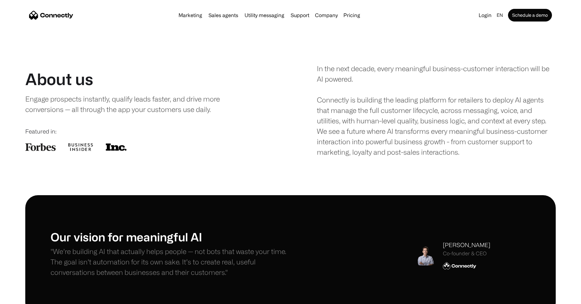 The height and width of the screenshot is (304, 581). I want to click on ul: Language list, so click(25, 297).